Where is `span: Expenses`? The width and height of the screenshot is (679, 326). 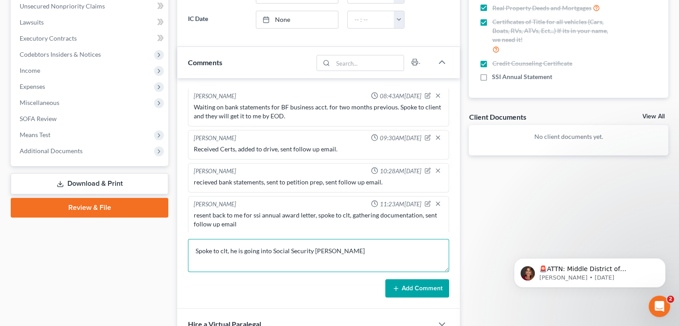
span: Expenses is located at coordinates (32, 86).